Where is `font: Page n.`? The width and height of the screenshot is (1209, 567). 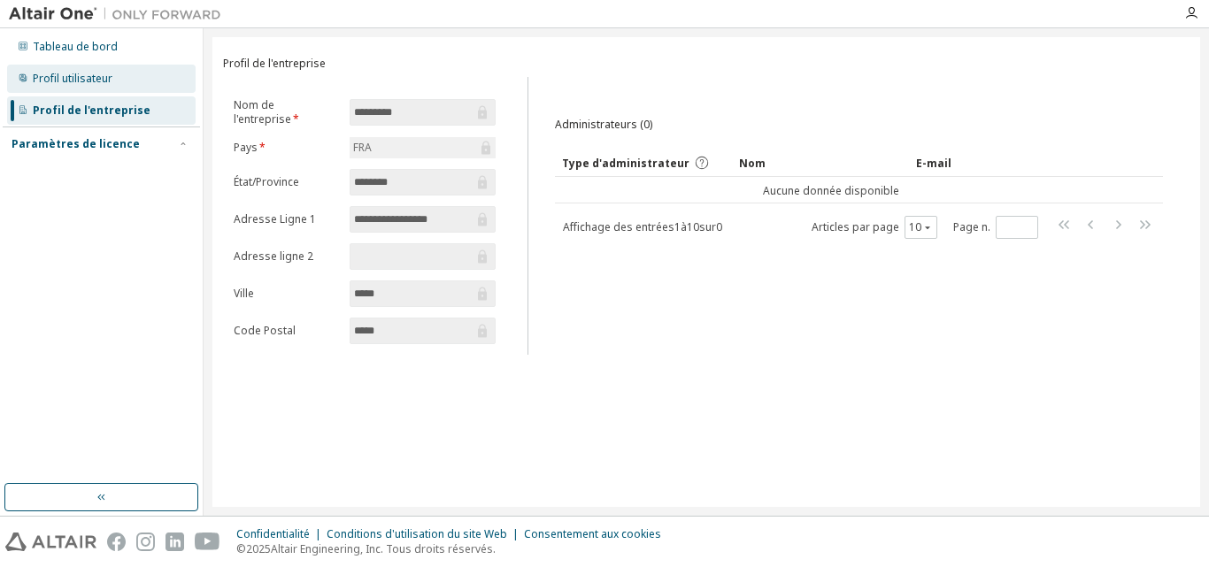
font: Page n. is located at coordinates (972, 227).